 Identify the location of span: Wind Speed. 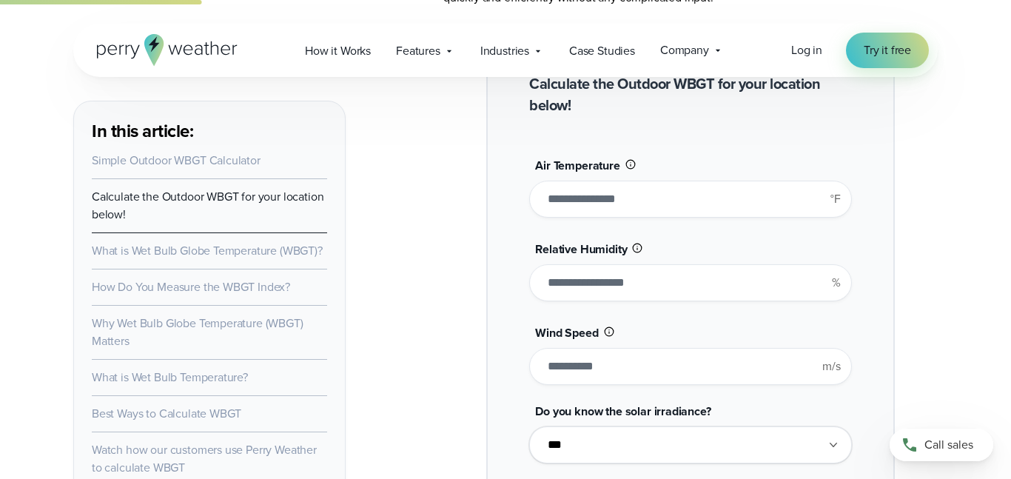
(566, 332).